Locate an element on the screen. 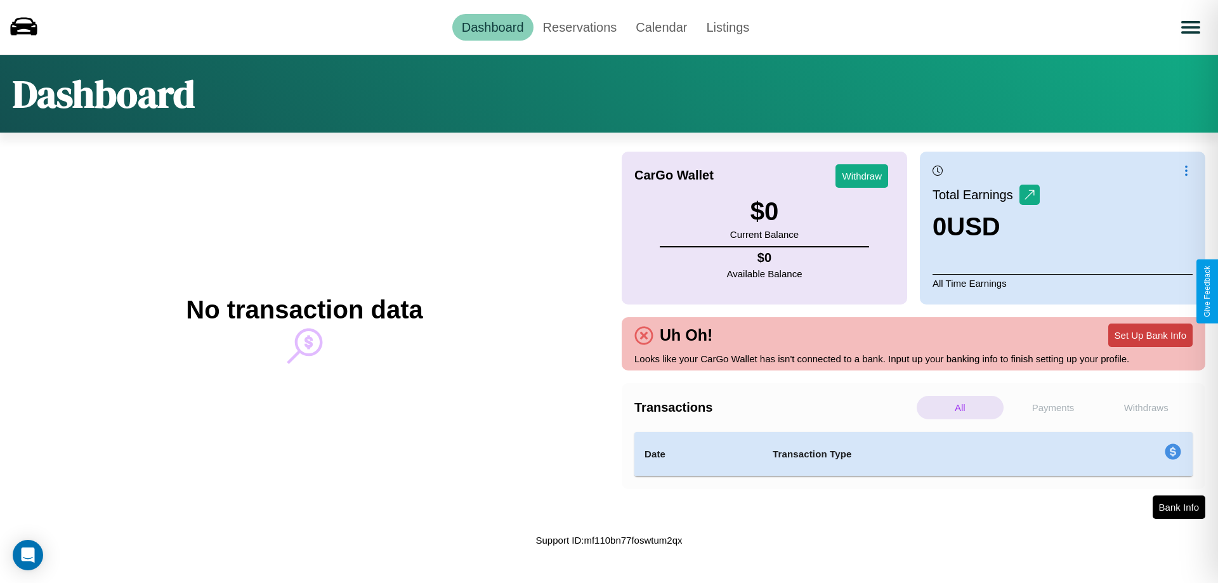 This screenshot has height=583, width=1218. p: Withdraws is located at coordinates (1145, 407).